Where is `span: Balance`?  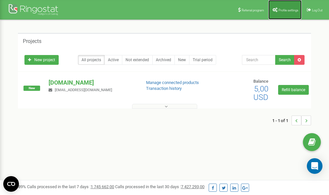
span: Balance is located at coordinates (261, 81).